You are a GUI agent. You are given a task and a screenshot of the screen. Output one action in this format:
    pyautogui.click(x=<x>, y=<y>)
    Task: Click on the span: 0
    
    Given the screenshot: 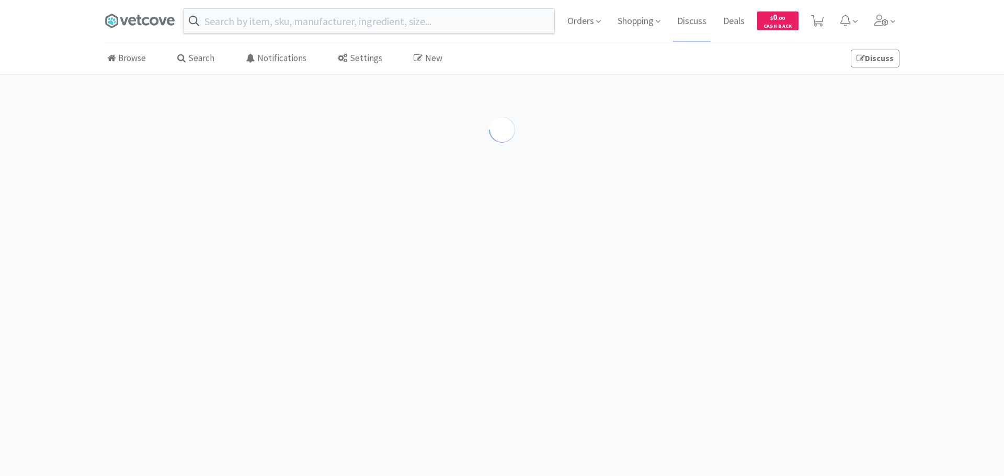 What is the action you would take?
    pyautogui.click(x=778, y=17)
    